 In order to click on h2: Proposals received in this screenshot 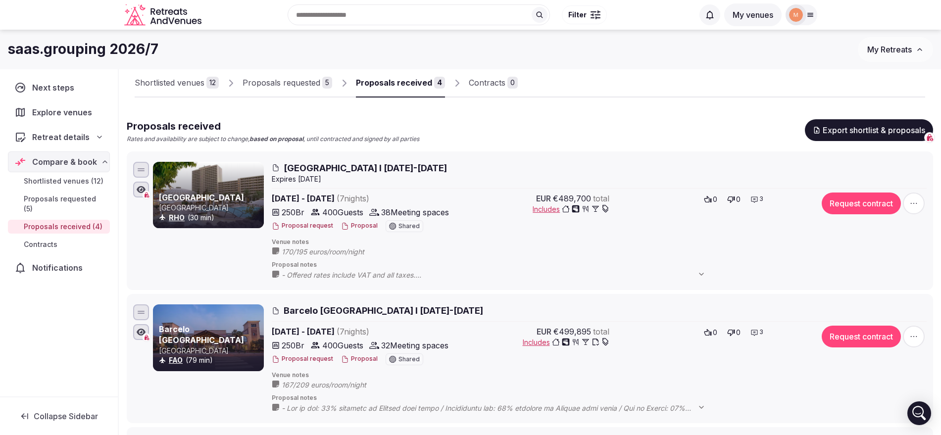, I will do `click(273, 126)`.